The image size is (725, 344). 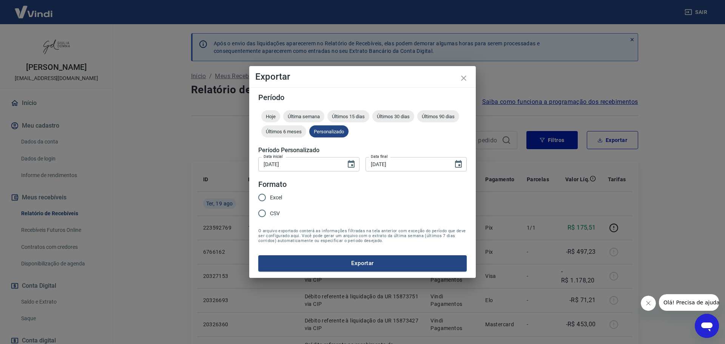 I want to click on button: Exportar, so click(x=362, y=263).